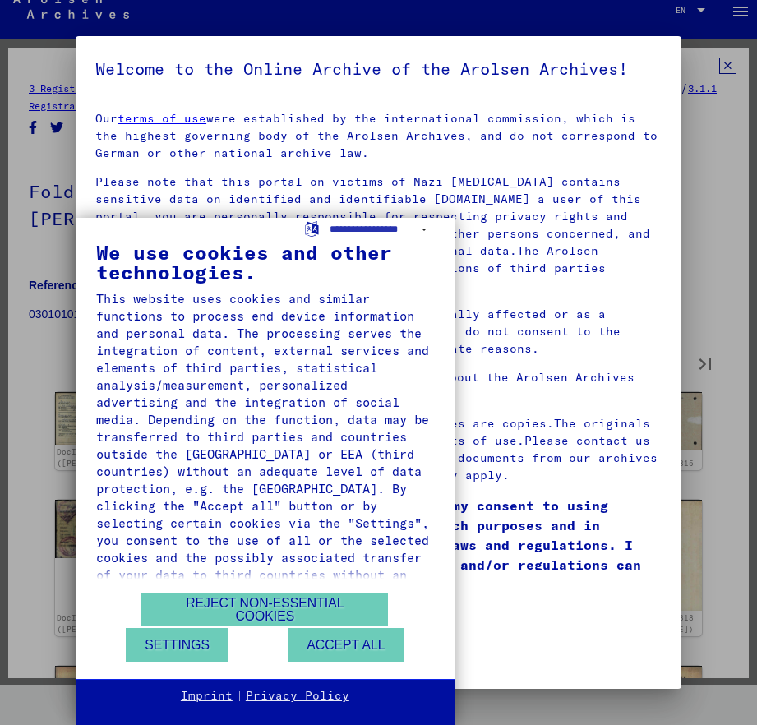 The width and height of the screenshot is (757, 725). I want to click on button: Reject non-essential cookies, so click(265, 609).